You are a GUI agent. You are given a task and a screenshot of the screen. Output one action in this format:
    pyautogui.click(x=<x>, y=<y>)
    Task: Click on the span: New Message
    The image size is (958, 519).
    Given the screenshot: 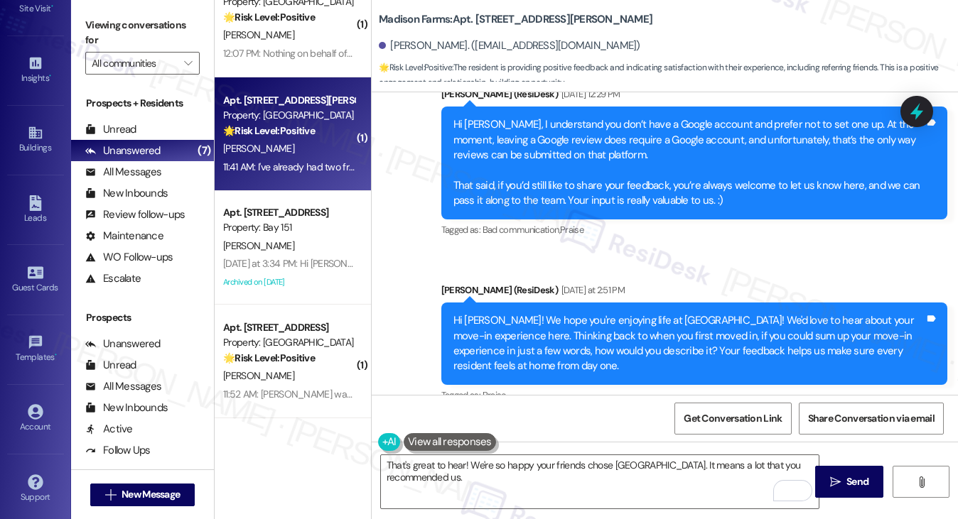 What is the action you would take?
    pyautogui.click(x=151, y=495)
    